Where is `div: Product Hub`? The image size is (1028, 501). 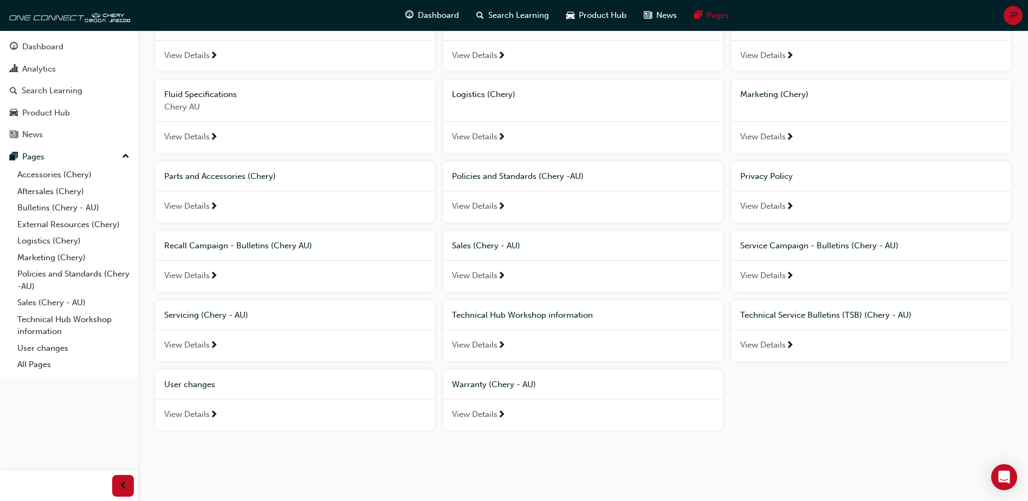
div: Product Hub is located at coordinates (46, 113).